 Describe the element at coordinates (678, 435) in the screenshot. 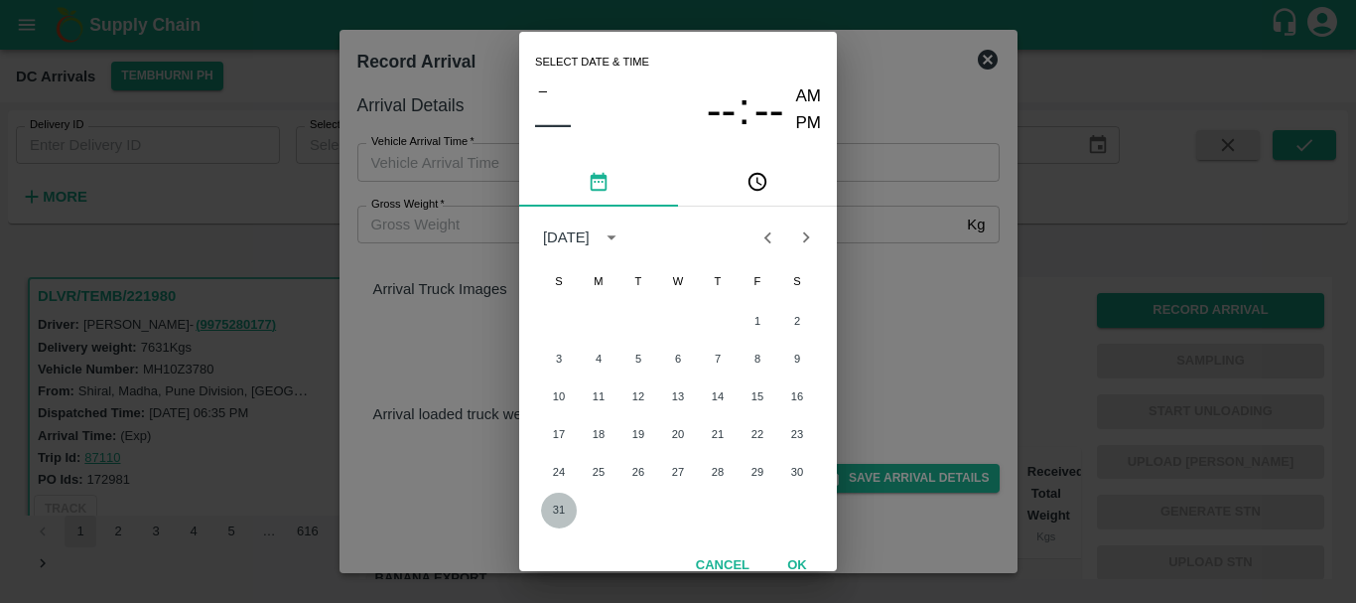

I see `button: 20` at that location.